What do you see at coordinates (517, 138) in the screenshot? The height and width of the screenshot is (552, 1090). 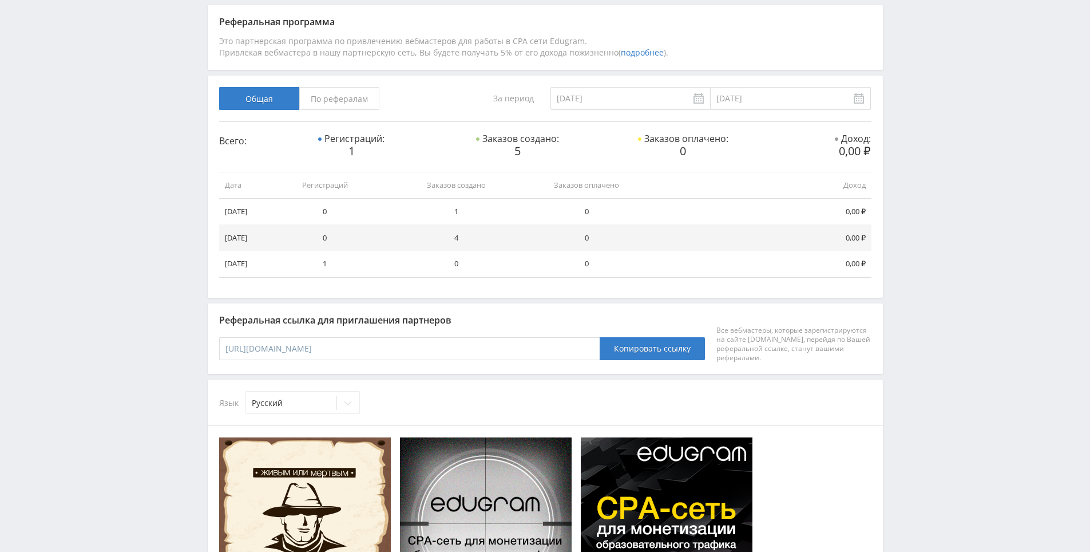 I see `span: Заказов создано:` at bounding box center [517, 138].